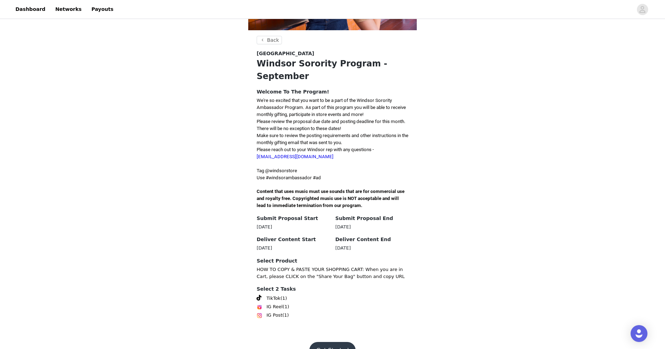  Describe the element at coordinates (333, 273) in the screenshot. I see `p: HOW TO COPY & PASTE YOUR SHOPPING CART: When you are in Cart, please CLICK on the "Share Your Bag...` at that location.